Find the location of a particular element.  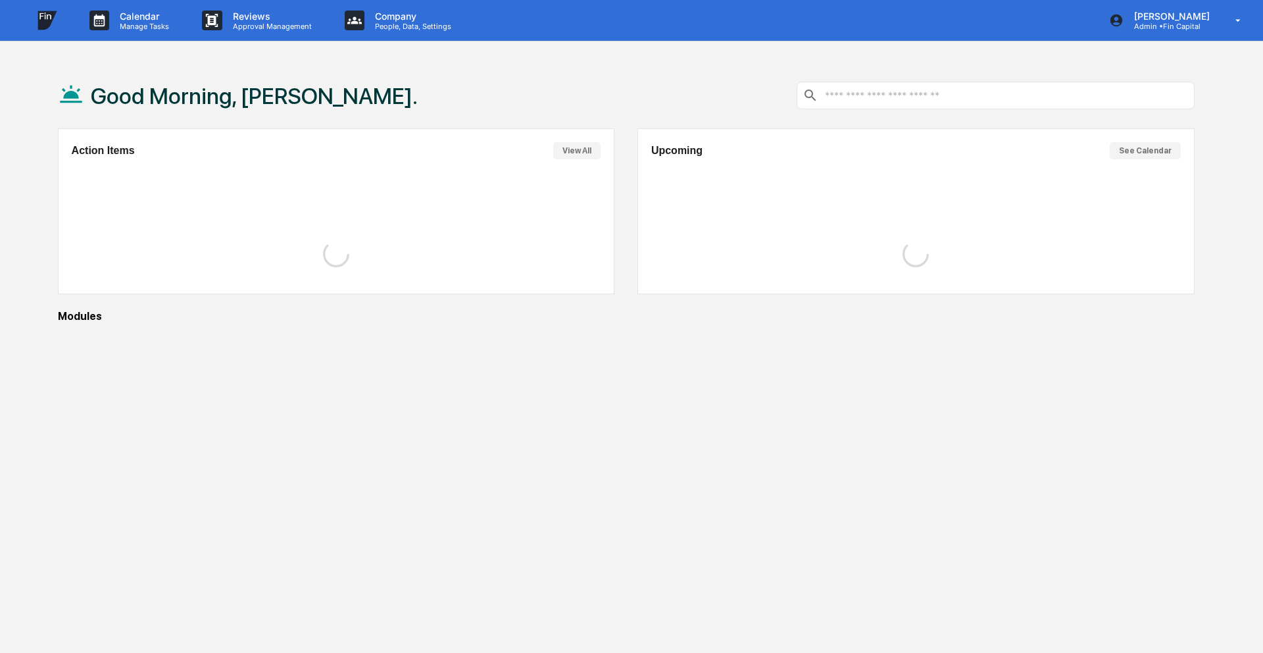

button: See Calendar is located at coordinates (1145, 151).